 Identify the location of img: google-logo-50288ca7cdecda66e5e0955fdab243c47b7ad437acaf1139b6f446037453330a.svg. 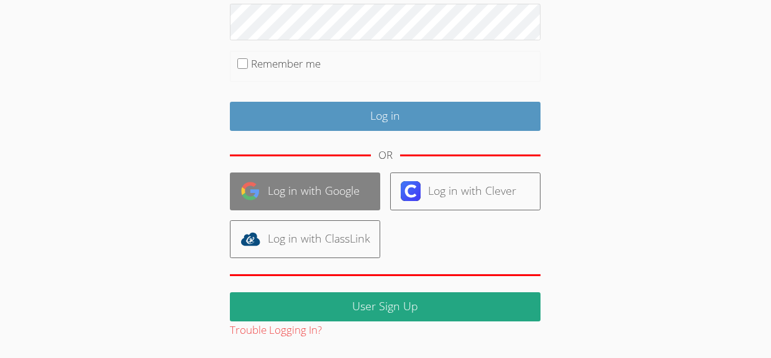
(250, 191).